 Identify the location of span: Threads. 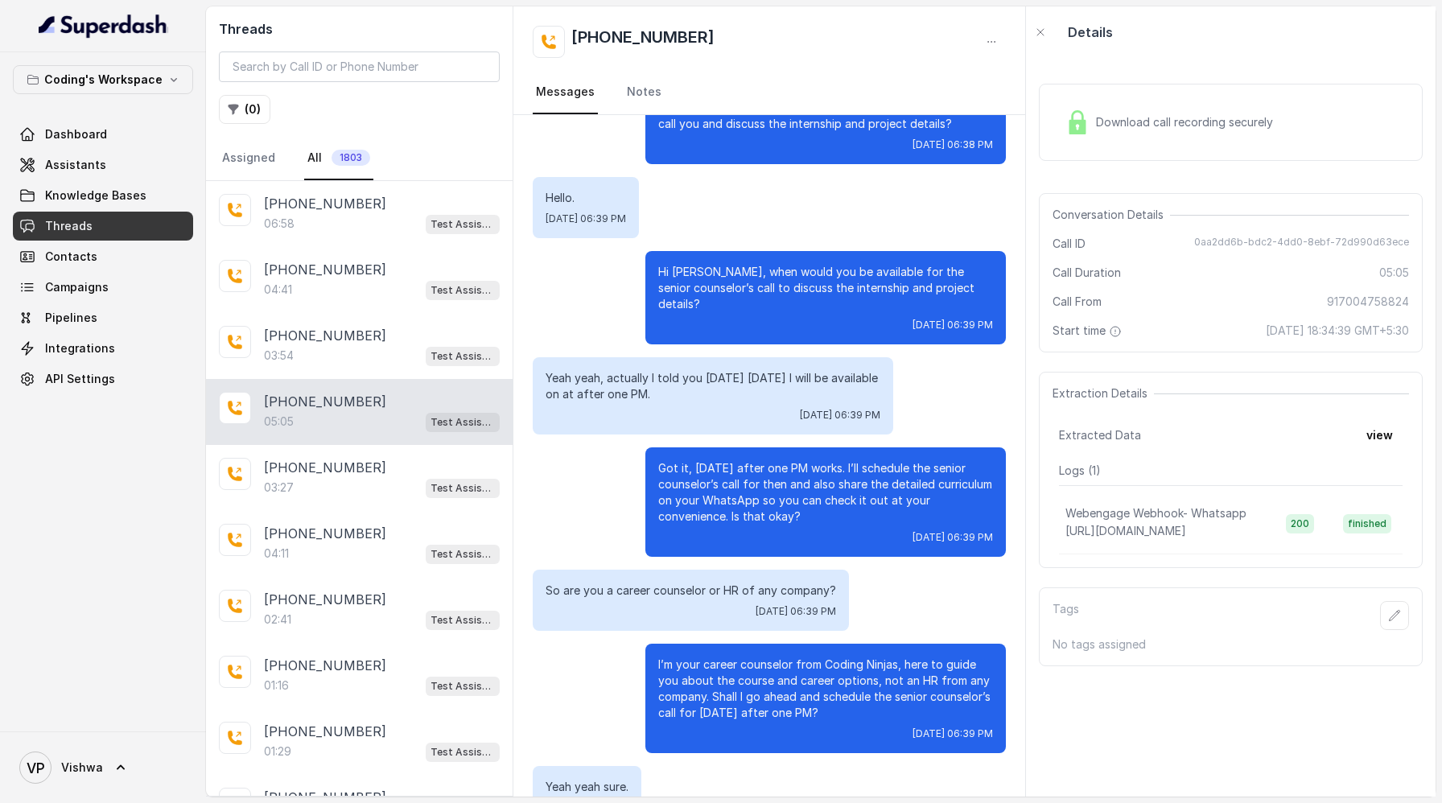
(68, 226).